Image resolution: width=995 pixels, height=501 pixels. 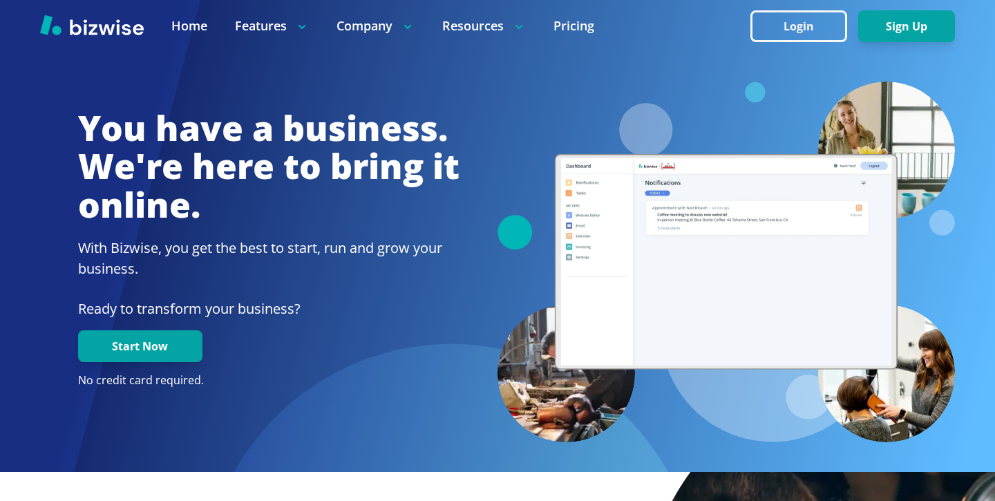 I want to click on a: Pricing, so click(x=574, y=26).